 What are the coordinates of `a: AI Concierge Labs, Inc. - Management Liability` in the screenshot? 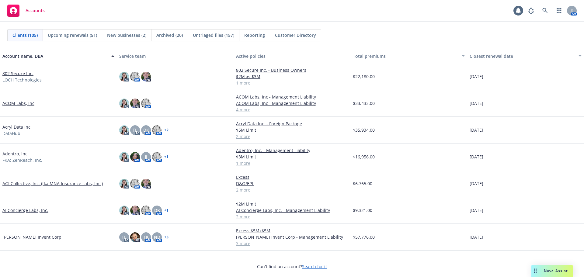 It's located at (292, 210).